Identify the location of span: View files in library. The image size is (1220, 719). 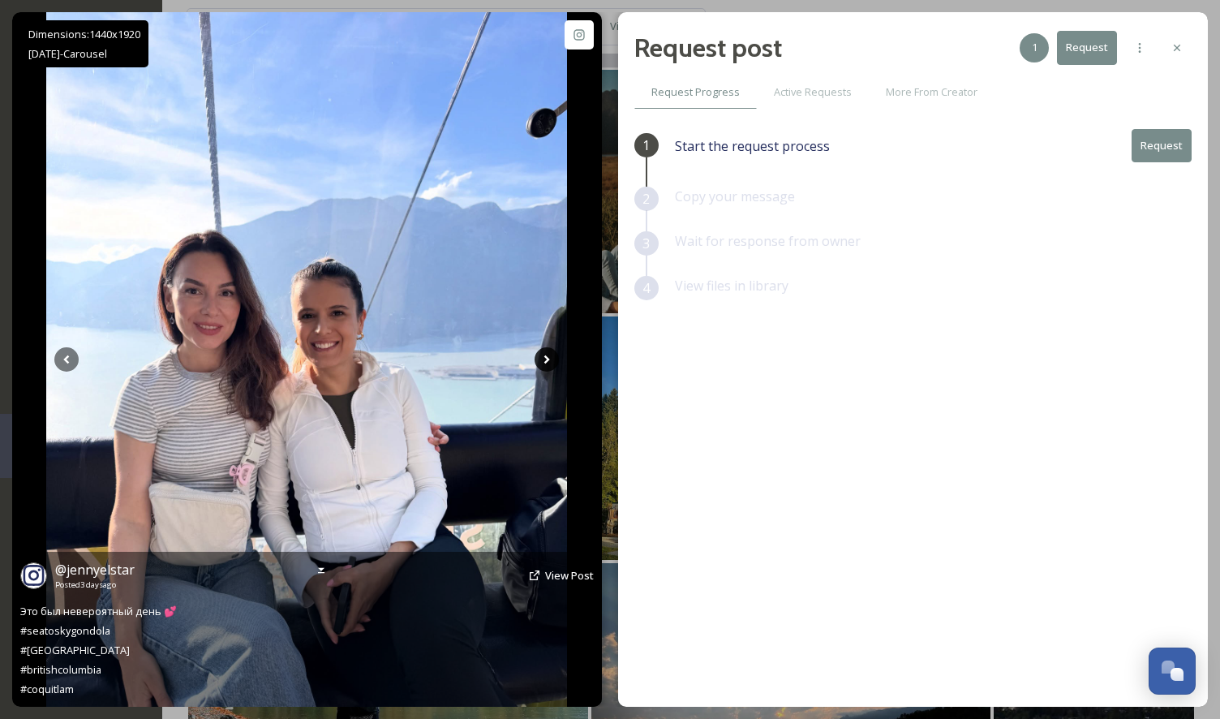
(732, 286).